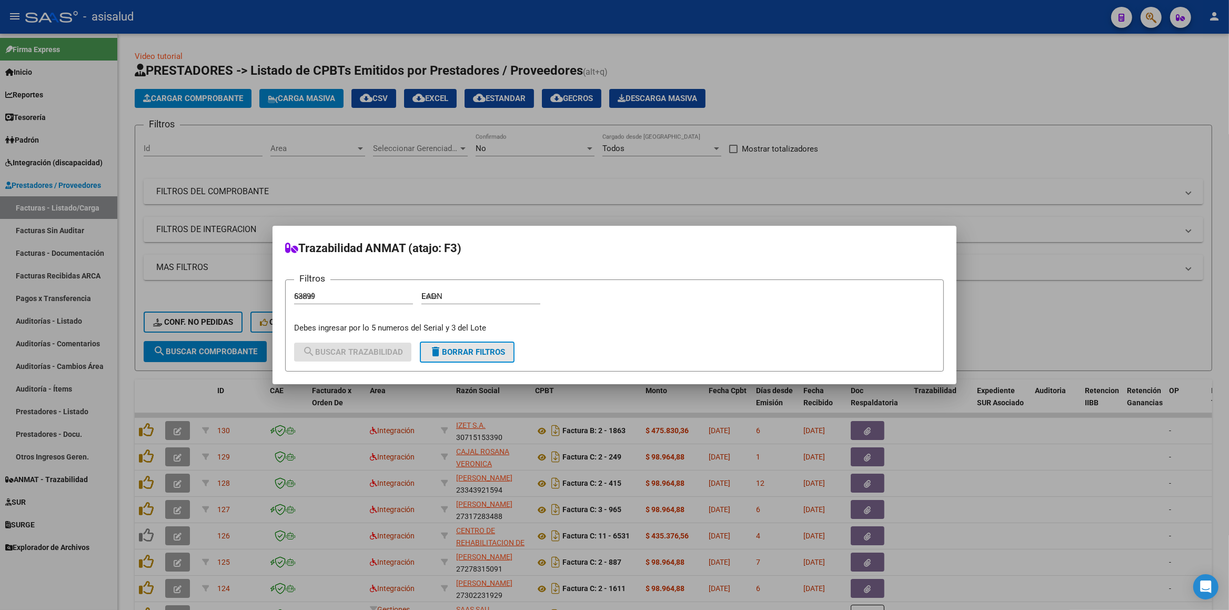 The width and height of the screenshot is (1229, 610). Describe the element at coordinates (467, 352) in the screenshot. I see `span: Borrar Filtros` at that location.